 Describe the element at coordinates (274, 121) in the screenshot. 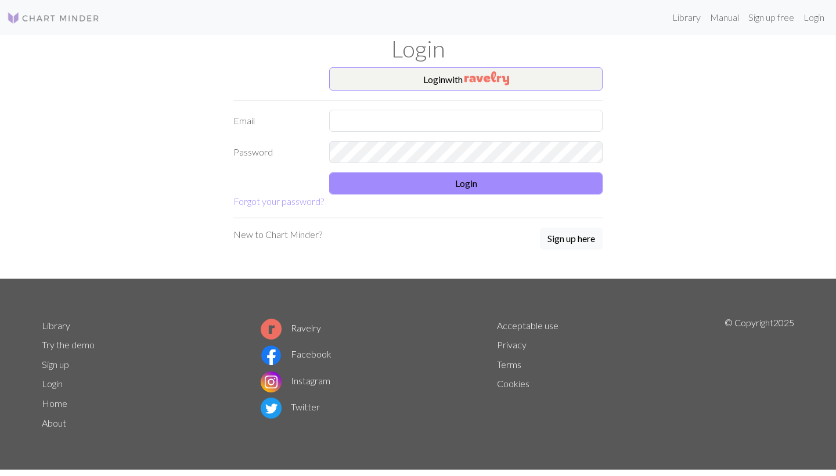

I see `label: Email` at that location.